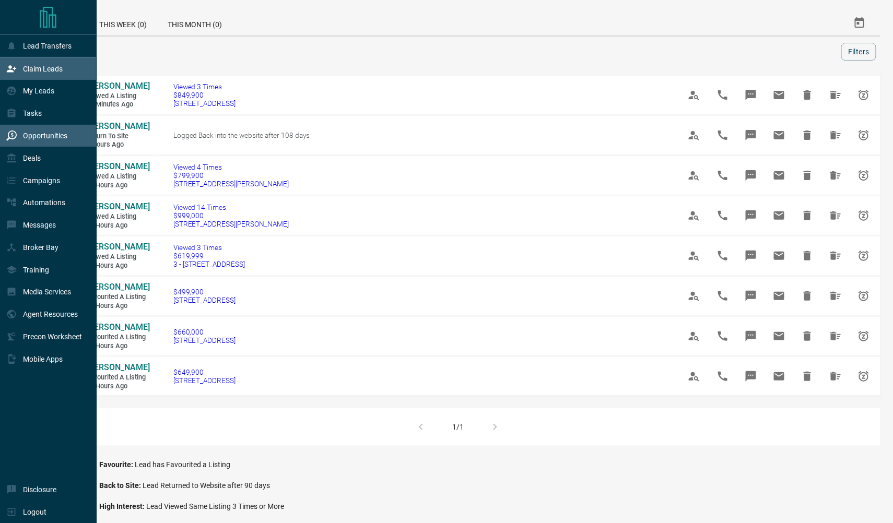 Image resolution: width=893 pixels, height=523 pixels. What do you see at coordinates (117, 465) in the screenshot?
I see `span: Favourite` at bounding box center [117, 465].